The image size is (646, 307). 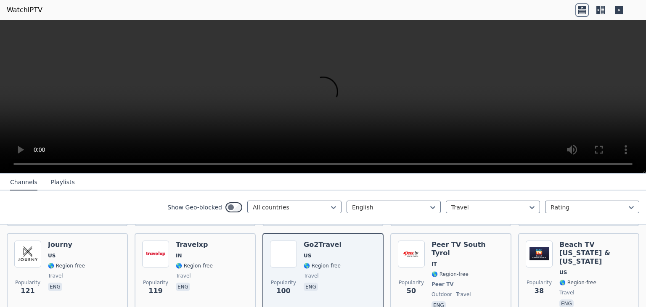 What do you see at coordinates (28, 254) in the screenshot?
I see `img: Journy` at bounding box center [28, 254].